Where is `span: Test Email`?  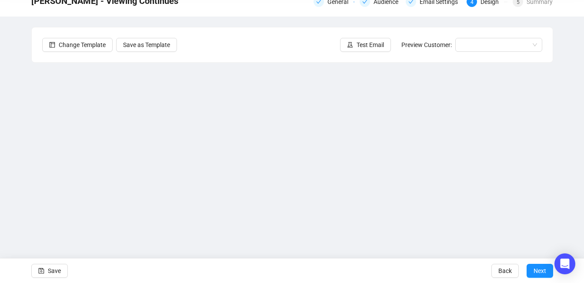 span: Test Email is located at coordinates (370, 45).